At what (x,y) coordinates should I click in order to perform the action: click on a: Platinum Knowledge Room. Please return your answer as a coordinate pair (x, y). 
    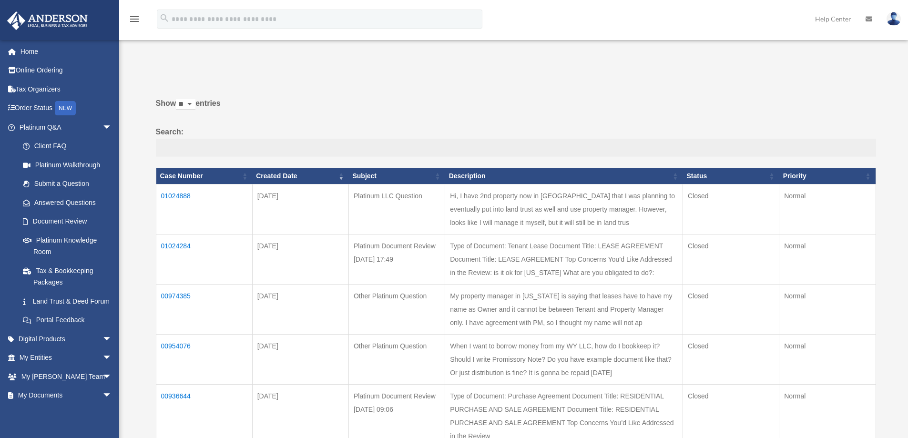
    Looking at the image, I should click on (67, 246).